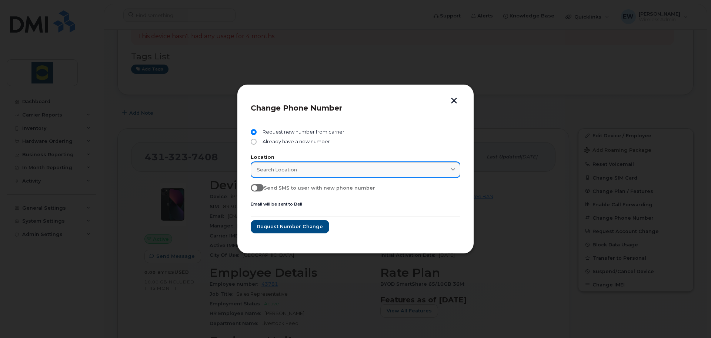 The height and width of the screenshot is (338, 711). I want to click on input: Send SMS to user with new phone number, so click(254, 187).